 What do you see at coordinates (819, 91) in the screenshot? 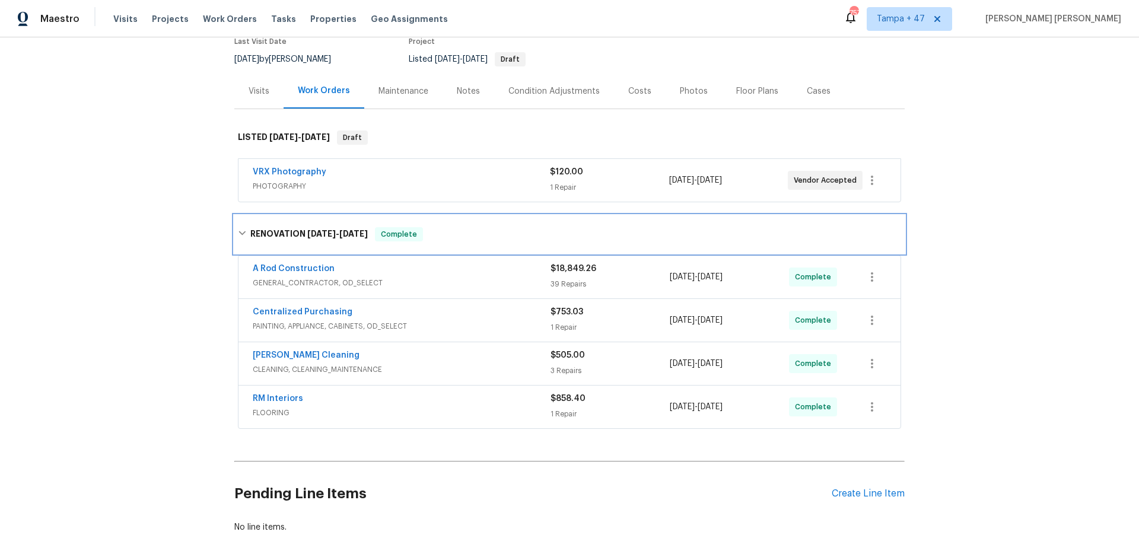
I see `div: Cases` at bounding box center [819, 91].